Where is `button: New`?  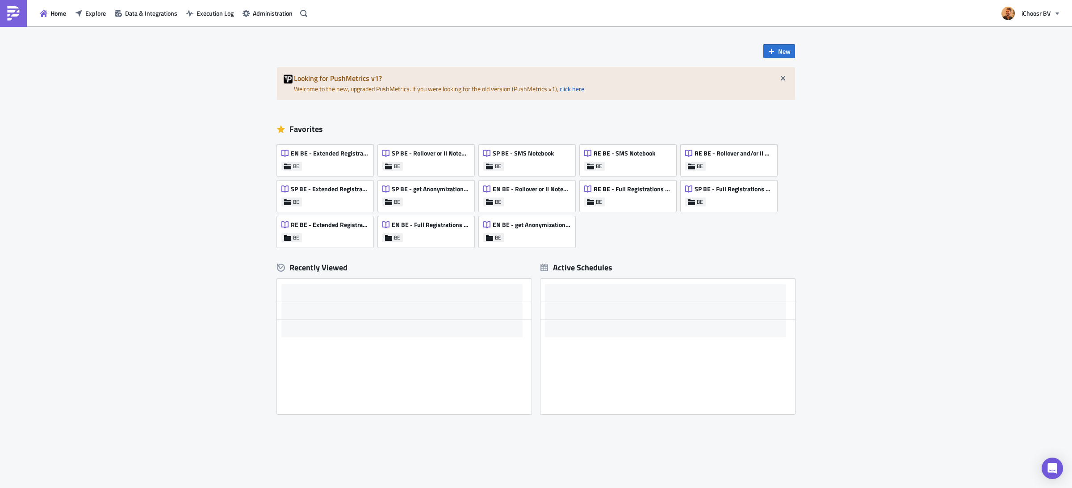 button: New is located at coordinates (779, 51).